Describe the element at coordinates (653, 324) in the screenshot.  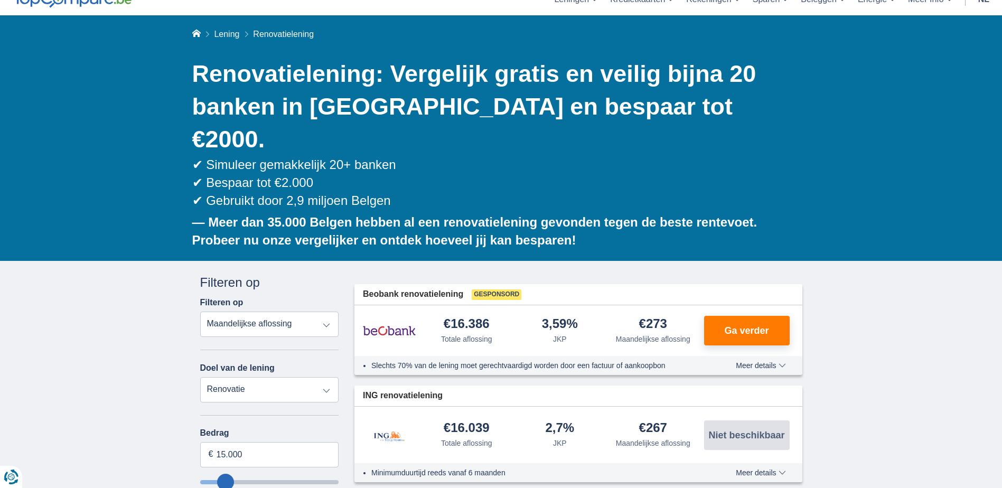
I see `div: €273` at that location.